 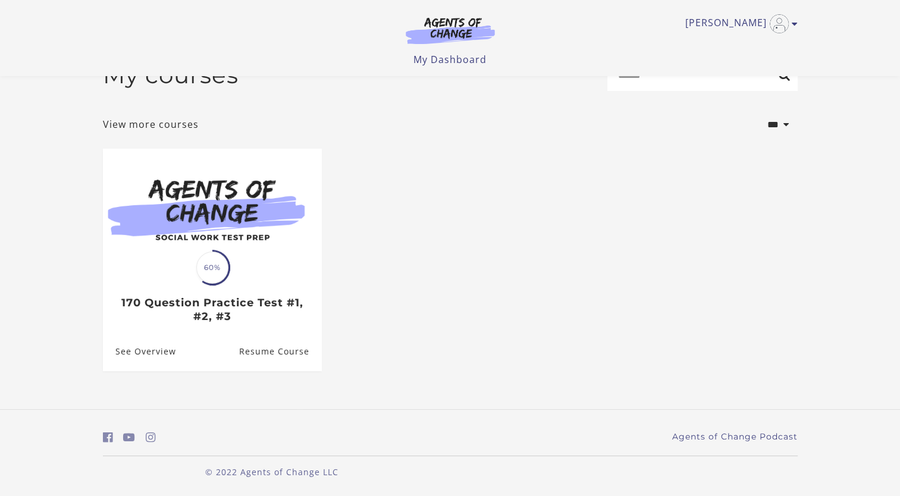 I want to click on a: 170 Question Practice Test #1, #2, #3: See Overview, so click(x=139, y=351).